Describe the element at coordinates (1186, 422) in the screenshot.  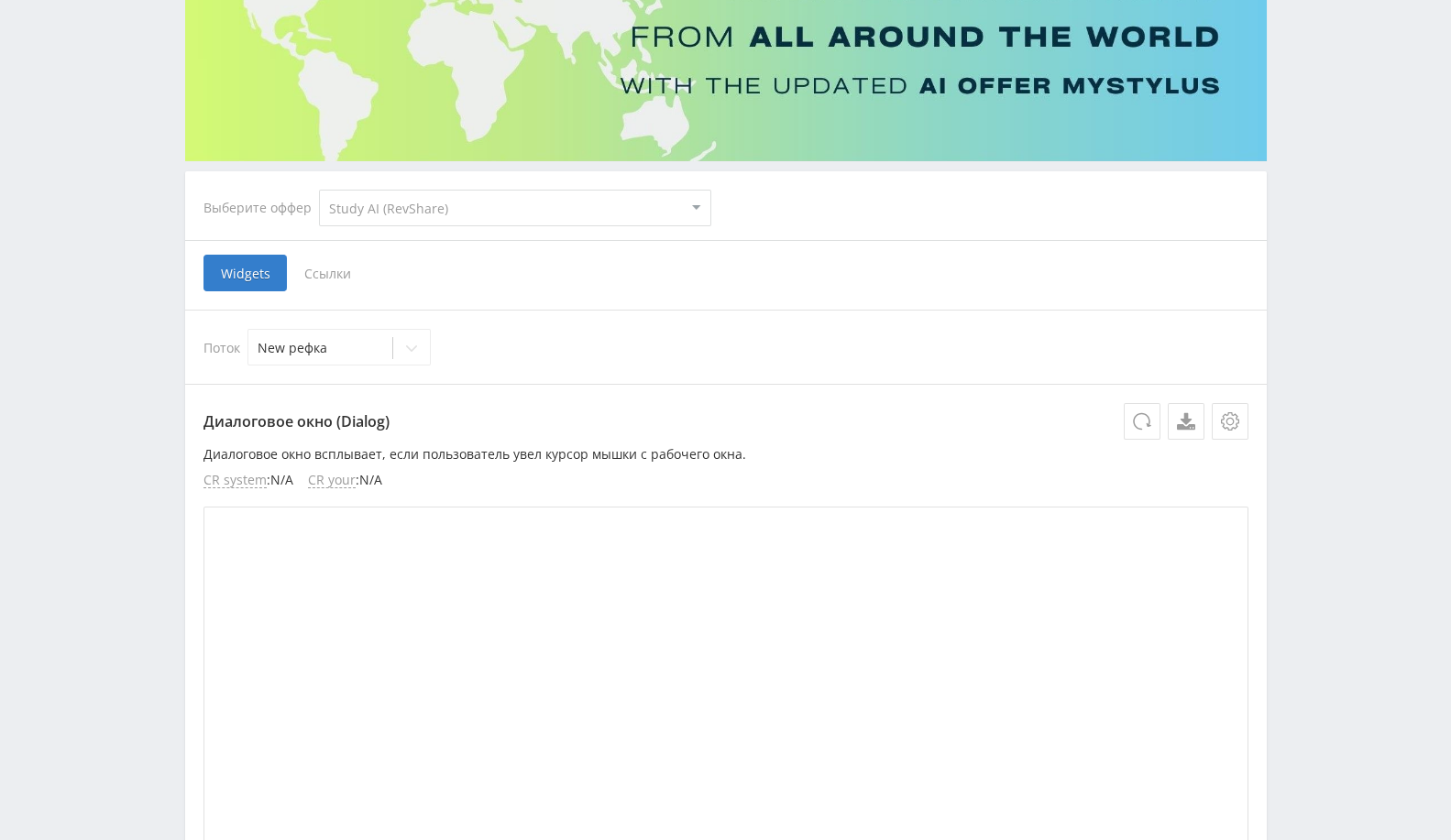
I see `a: Скачать` at that location.